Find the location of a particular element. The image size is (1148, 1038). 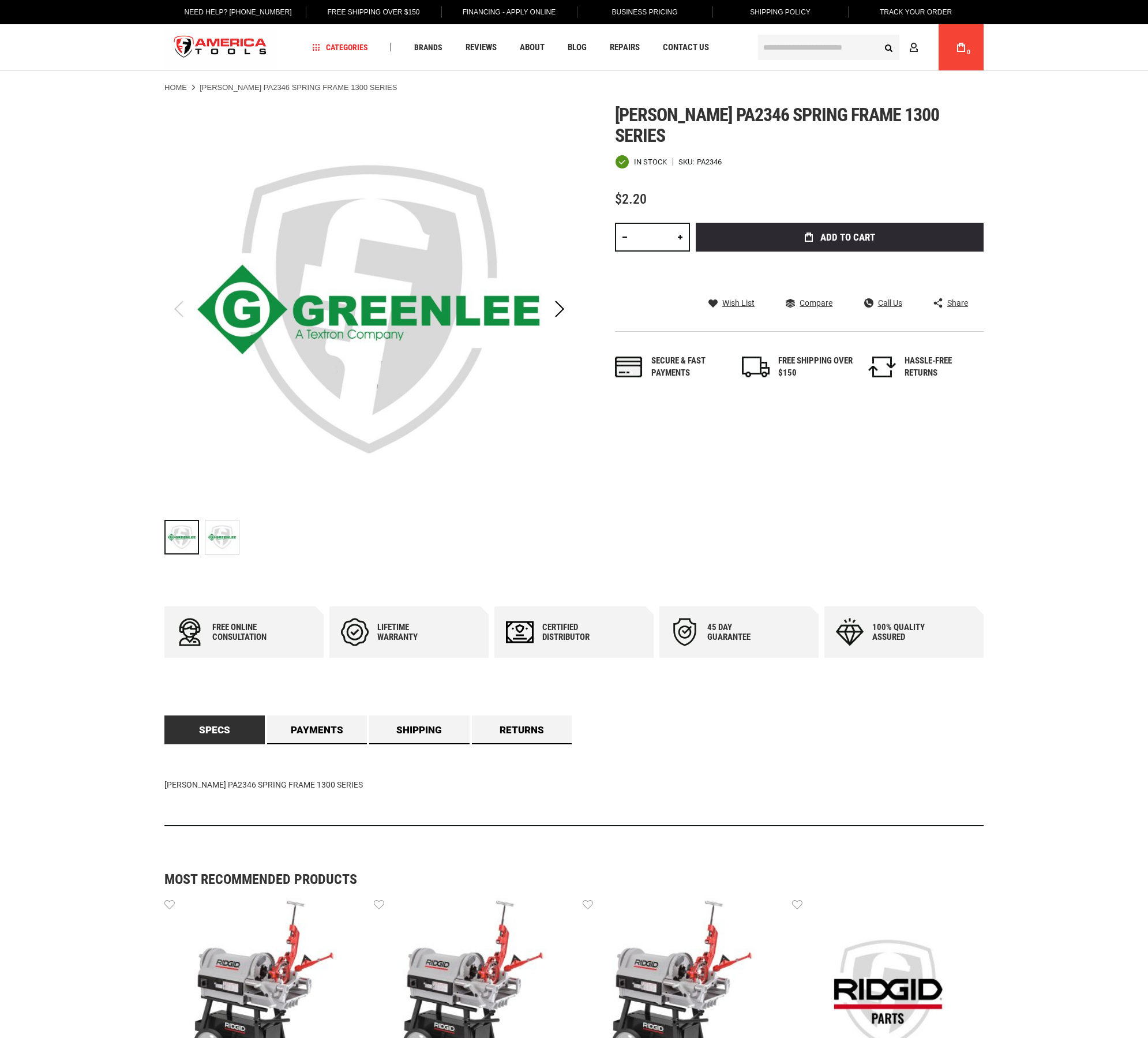

button: Add to Cart is located at coordinates (839, 237).